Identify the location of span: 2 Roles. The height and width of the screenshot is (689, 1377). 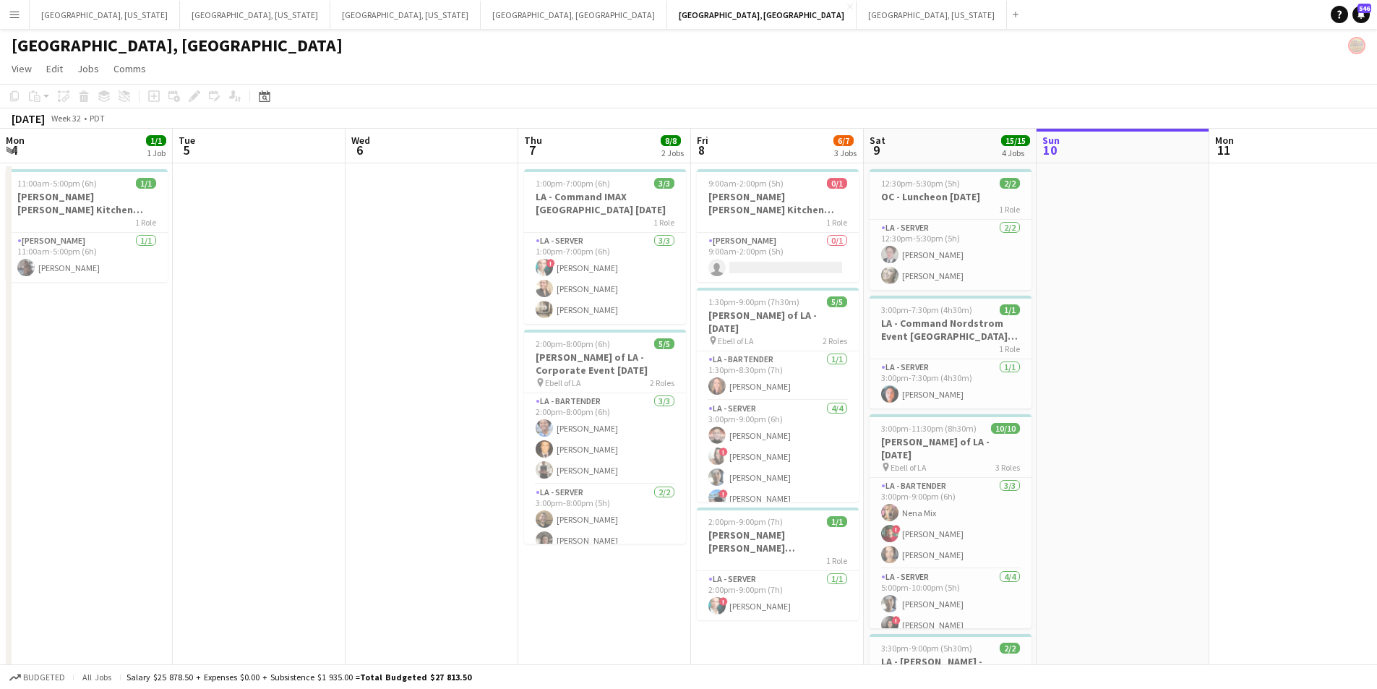
(835, 340).